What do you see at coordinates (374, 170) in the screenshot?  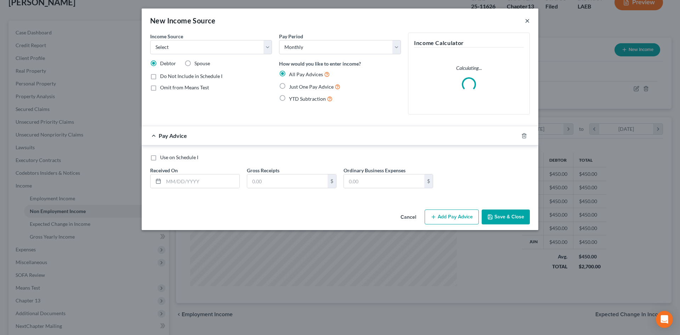 I see `label: Ordinary Business Expenses` at bounding box center [374, 170].